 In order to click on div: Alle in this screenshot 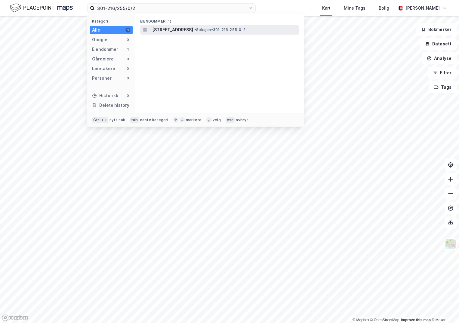, I will do `click(96, 30)`.